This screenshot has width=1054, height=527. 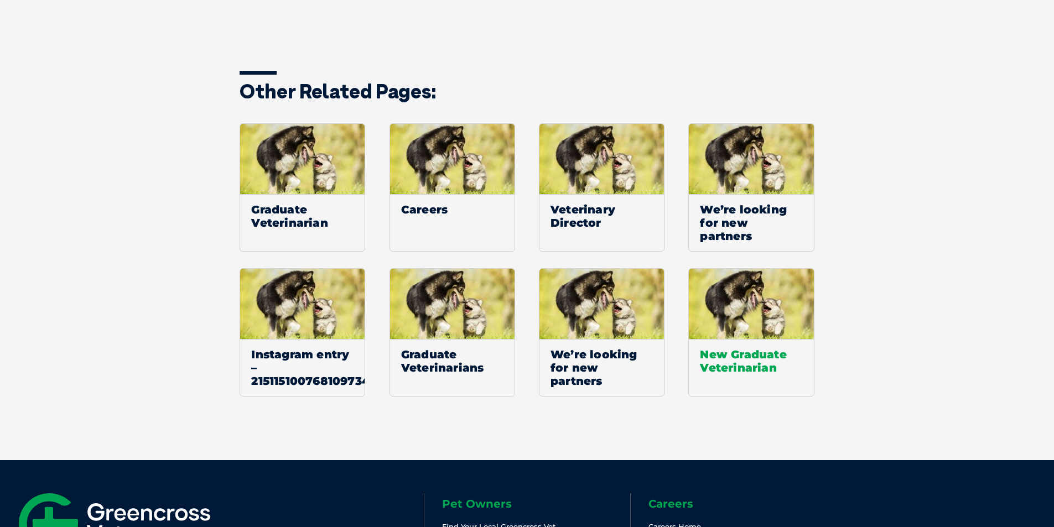 What do you see at coordinates (302, 187) in the screenshot?
I see `a: Default ThumbnailGraduate Veterinarian` at bounding box center [302, 187].